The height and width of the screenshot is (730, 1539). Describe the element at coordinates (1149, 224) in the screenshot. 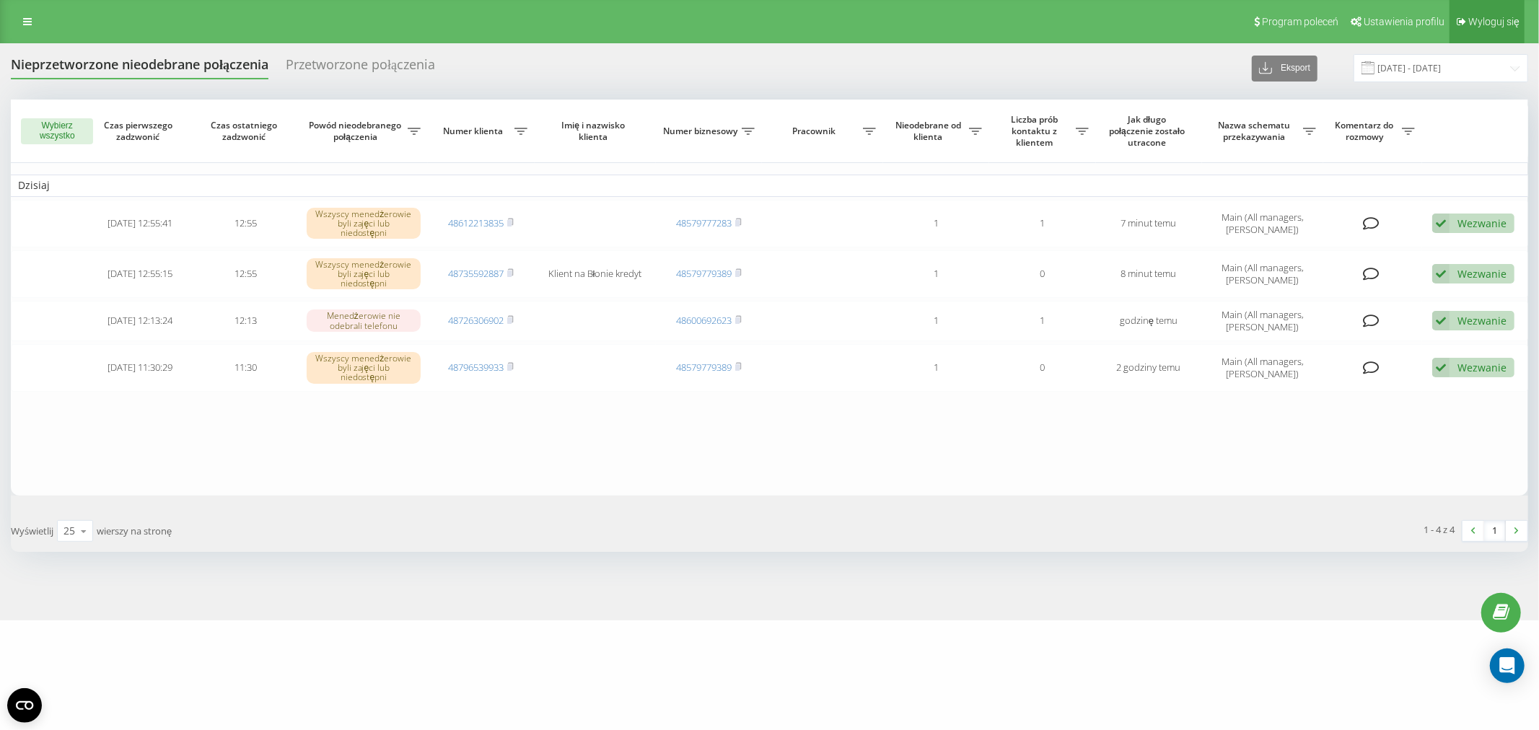

I see `td: 7 minut temu` at that location.